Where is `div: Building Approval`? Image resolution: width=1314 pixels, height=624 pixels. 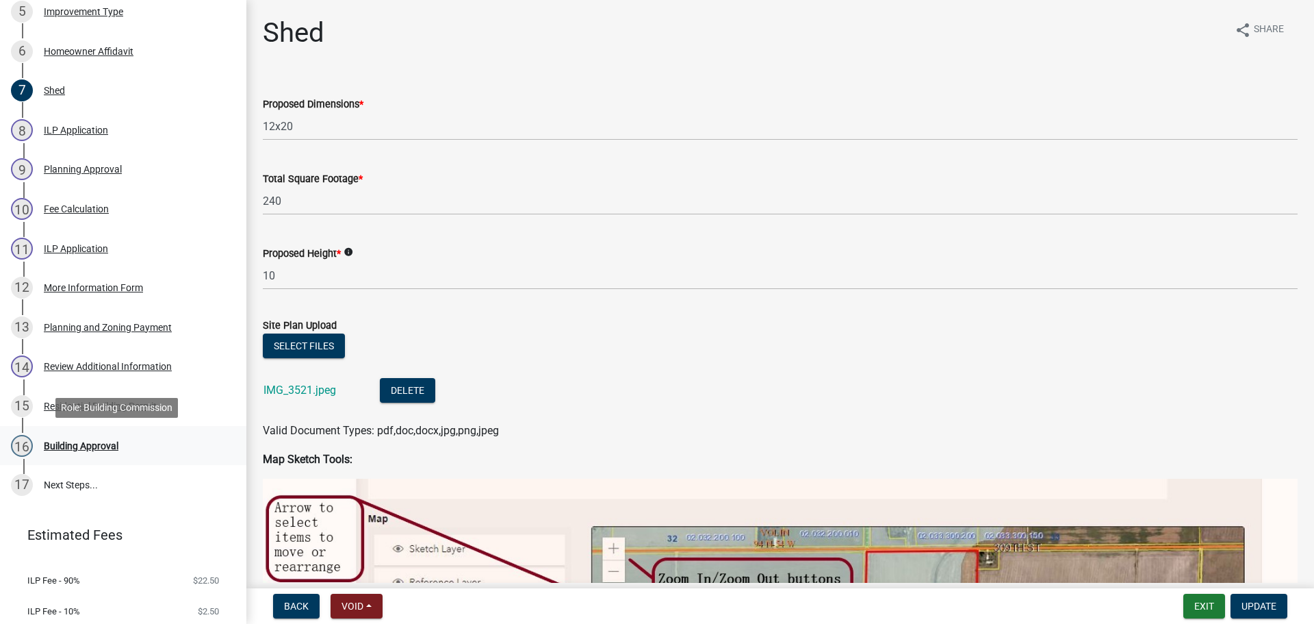 div: Building Approval is located at coordinates (81, 446).